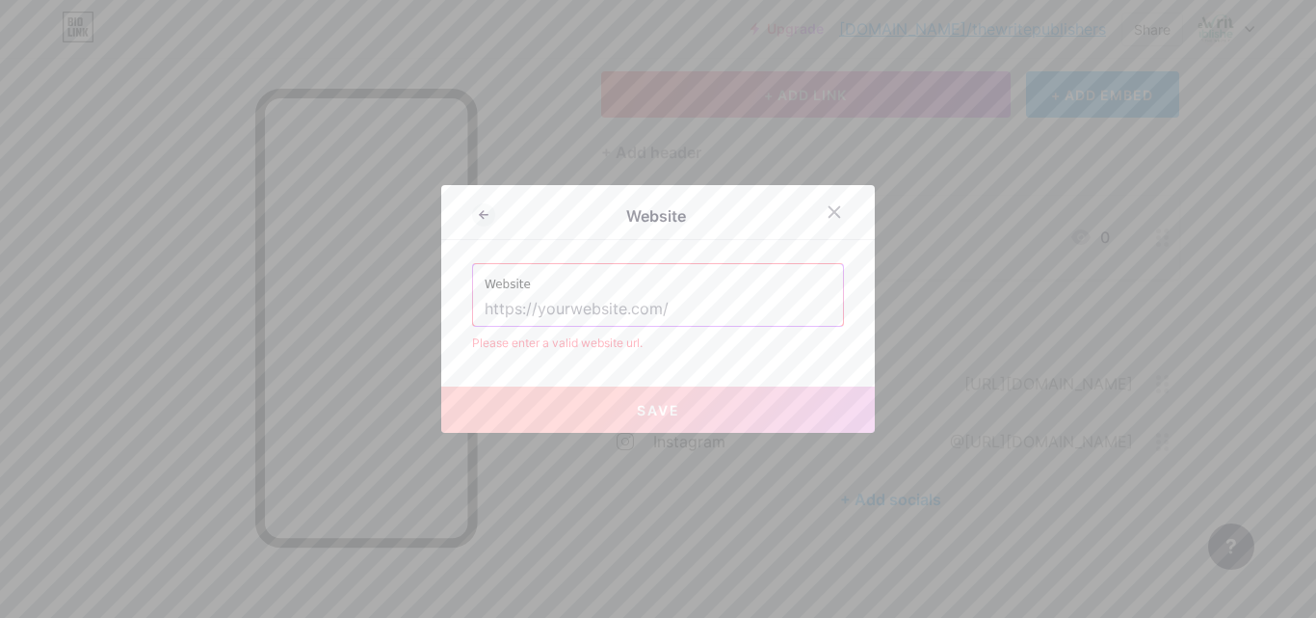 Image resolution: width=1316 pixels, height=618 pixels. What do you see at coordinates (658, 278) in the screenshot?
I see `label: Website` at bounding box center [658, 278].